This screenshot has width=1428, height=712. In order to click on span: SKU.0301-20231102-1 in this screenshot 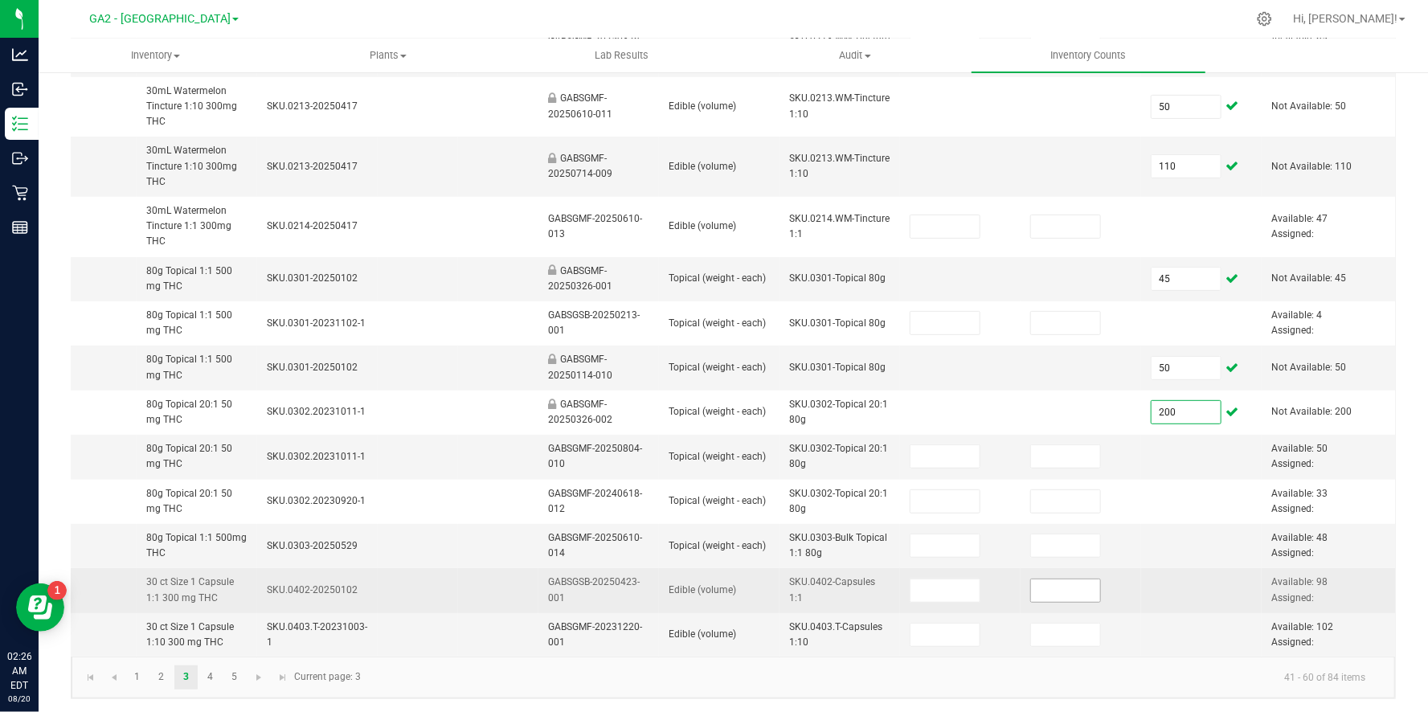, I will do `click(316, 323)`.